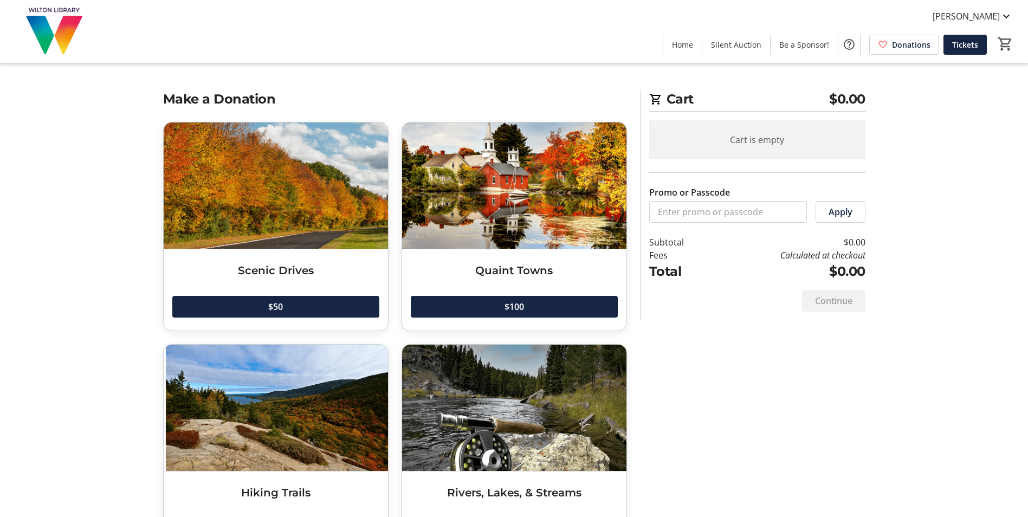 The image size is (1028, 517). I want to click on td: Calculated at checkout, so click(788, 255).